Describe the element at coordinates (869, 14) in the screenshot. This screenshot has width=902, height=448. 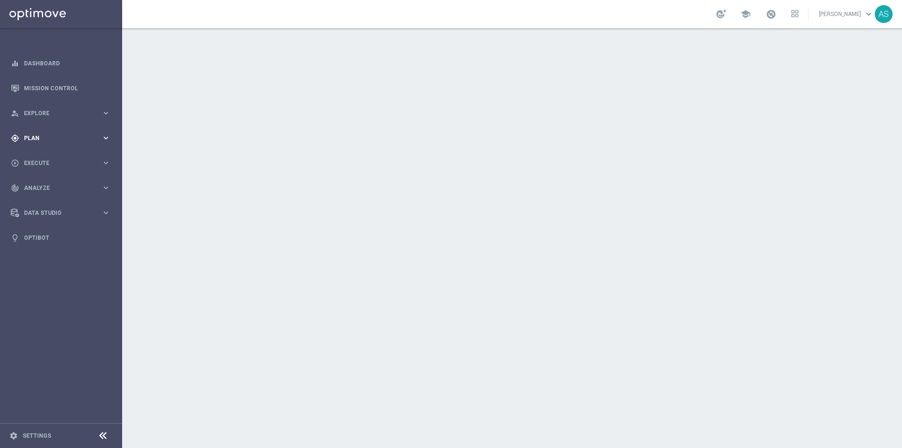
I see `span: keyboard_arrow_down` at that location.